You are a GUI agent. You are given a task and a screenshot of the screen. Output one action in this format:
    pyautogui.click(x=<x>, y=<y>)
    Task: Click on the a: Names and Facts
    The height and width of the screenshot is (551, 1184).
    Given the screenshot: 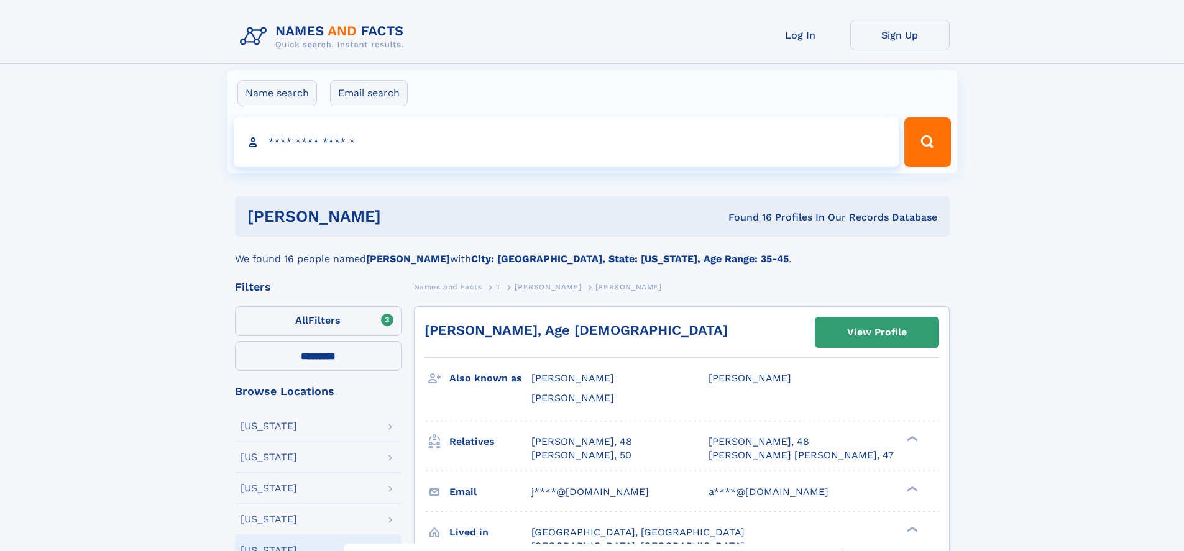 What is the action you would take?
    pyautogui.click(x=448, y=287)
    